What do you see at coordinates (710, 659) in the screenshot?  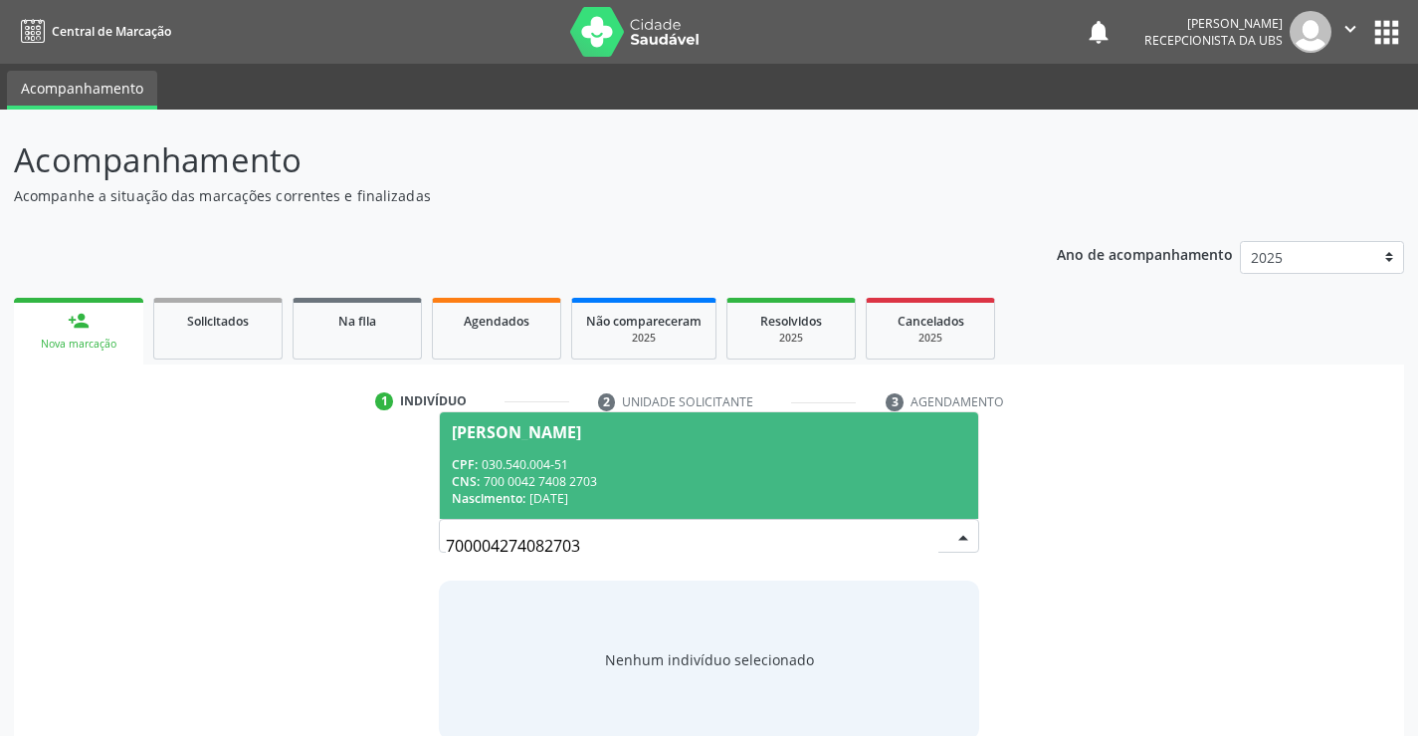 I see `div: Nenhum indivíduo selecionado` at bounding box center [710, 659].